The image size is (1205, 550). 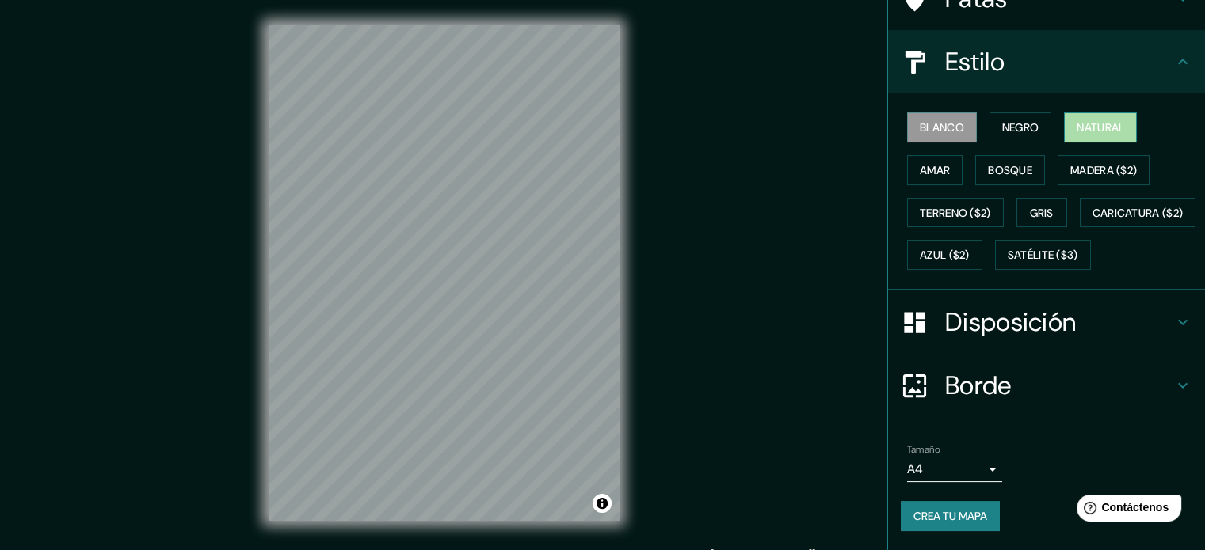 What do you see at coordinates (1010, 170) in the screenshot?
I see `font: Bosque` at bounding box center [1010, 170].